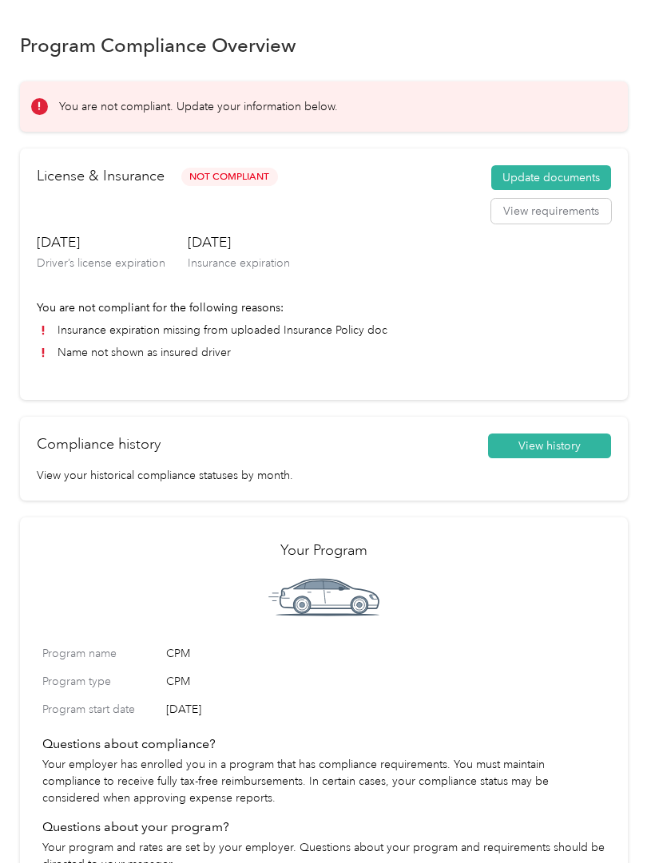 The height and width of the screenshot is (863, 655). What do you see at coordinates (323, 744) in the screenshot?
I see `h4: Questions about compliance?` at bounding box center [323, 744].